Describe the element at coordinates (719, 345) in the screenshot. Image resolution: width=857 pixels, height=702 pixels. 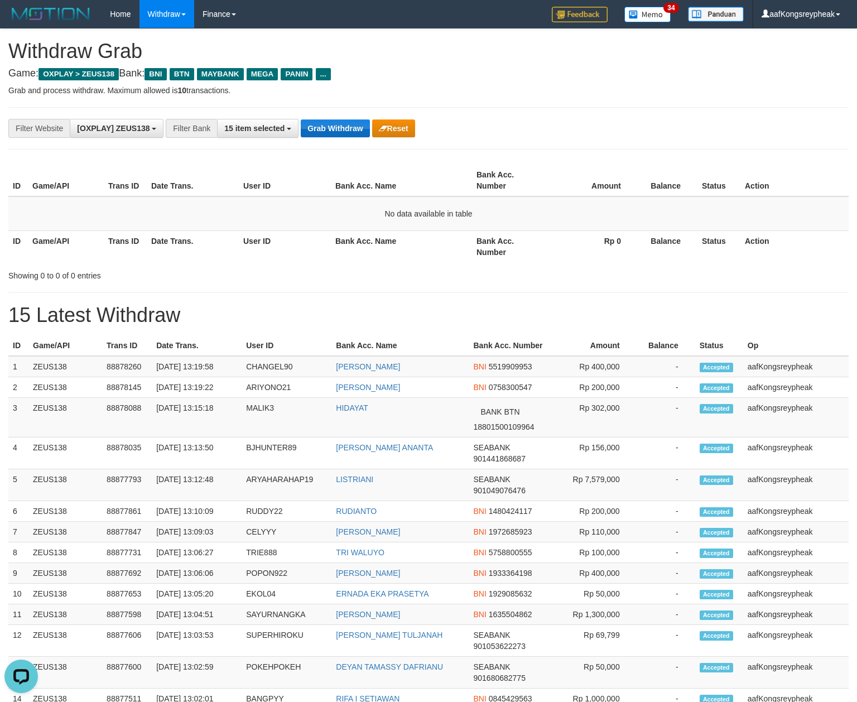
I see `th: Status` at that location.